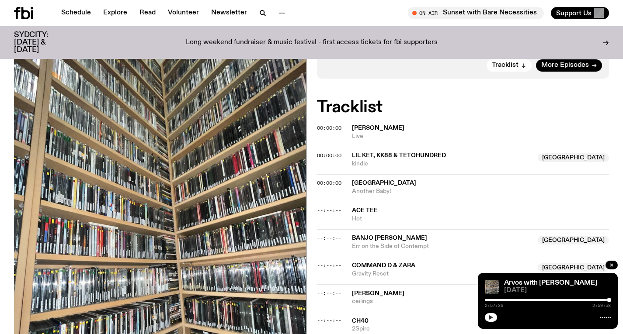  I want to click on a: Volunteer, so click(183, 13).